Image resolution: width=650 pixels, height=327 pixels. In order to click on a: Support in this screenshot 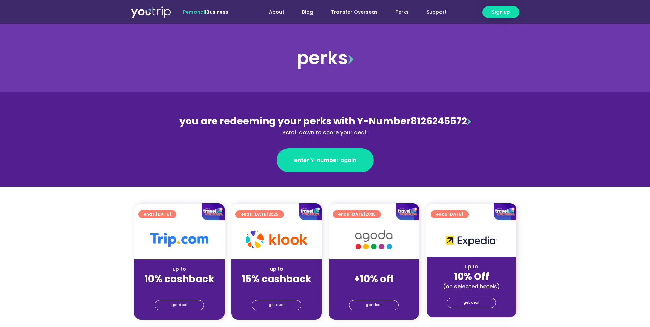, I will do `click(437, 12)`.